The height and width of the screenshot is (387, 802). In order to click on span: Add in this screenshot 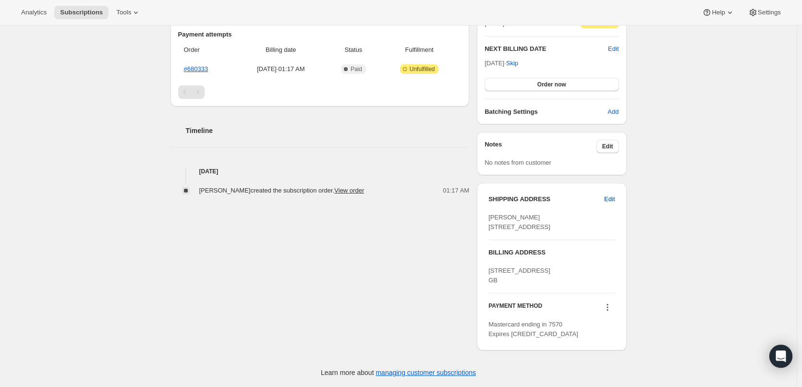, I will do `click(613, 112)`.